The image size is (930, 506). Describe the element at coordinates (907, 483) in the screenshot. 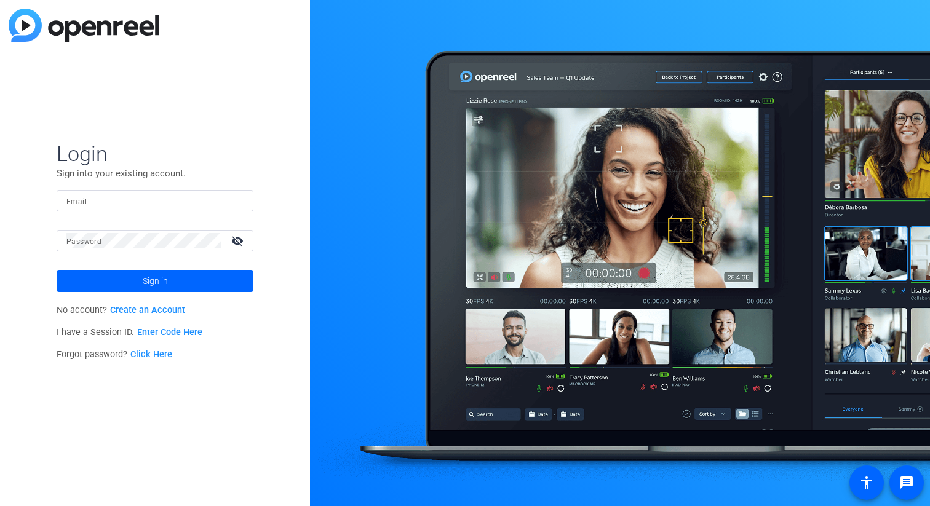

I see `mat-icon: message` at that location.